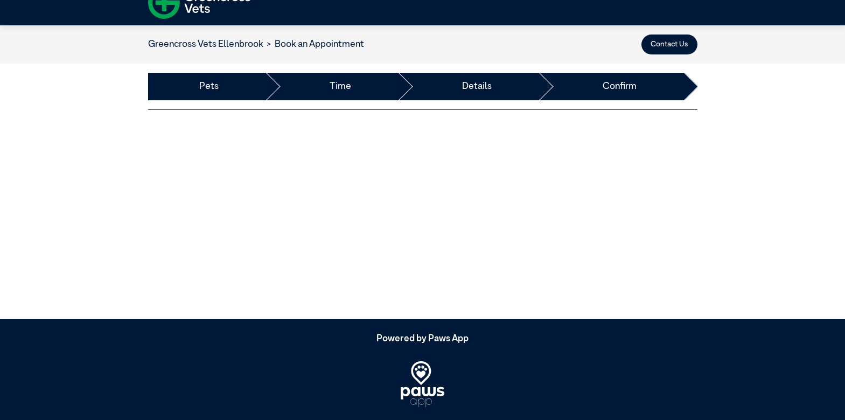  Describe the element at coordinates (619, 87) in the screenshot. I see `a: Confirm` at that location.